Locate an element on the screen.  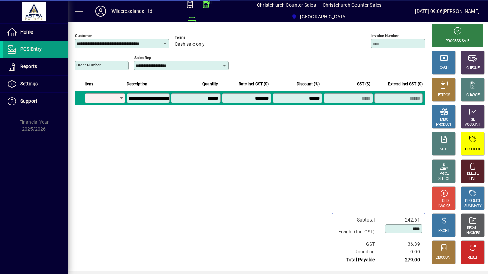
div: CASH is located at coordinates (444, 68).